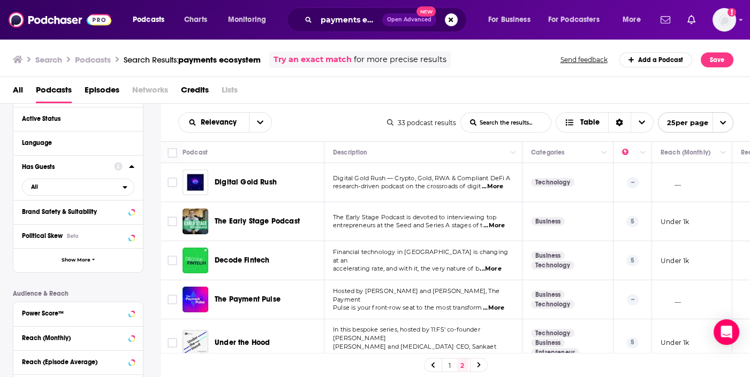  What do you see at coordinates (547, 152) in the screenshot?
I see `div: Categories` at bounding box center [547, 152].